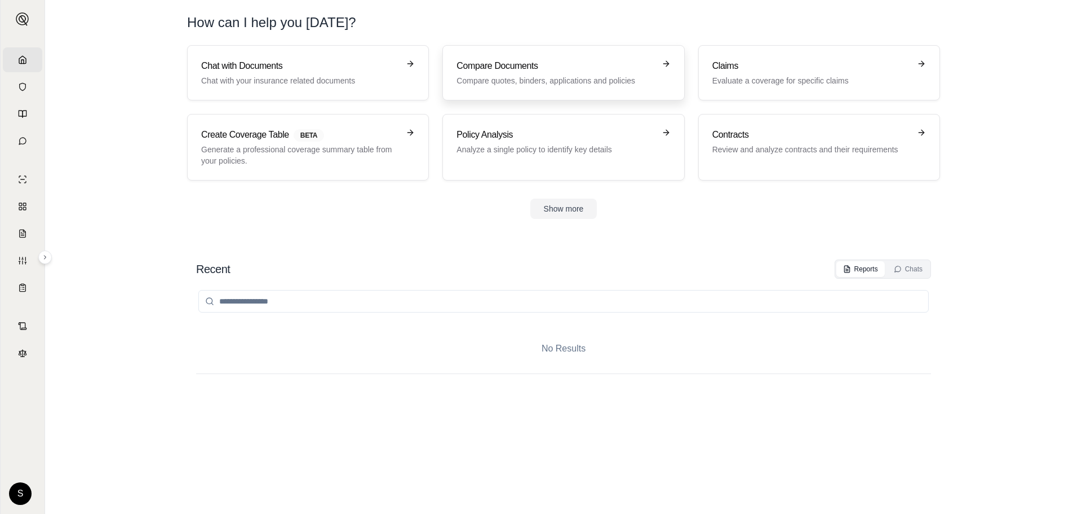 This screenshot has width=1082, height=514. What do you see at coordinates (23, 353) in the screenshot?
I see `a: Legal Search Engine` at bounding box center [23, 353].